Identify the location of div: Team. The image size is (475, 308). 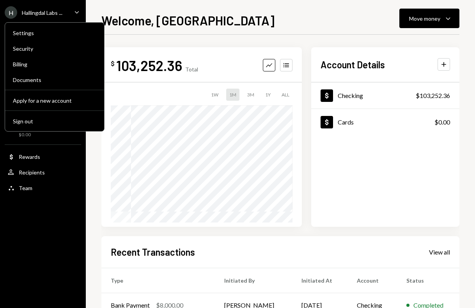
(25, 188).